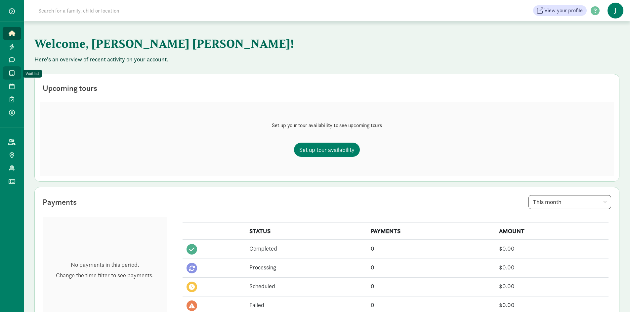 The image size is (630, 312). Describe the element at coordinates (306, 286) in the screenshot. I see `div: Scheduled` at that location.